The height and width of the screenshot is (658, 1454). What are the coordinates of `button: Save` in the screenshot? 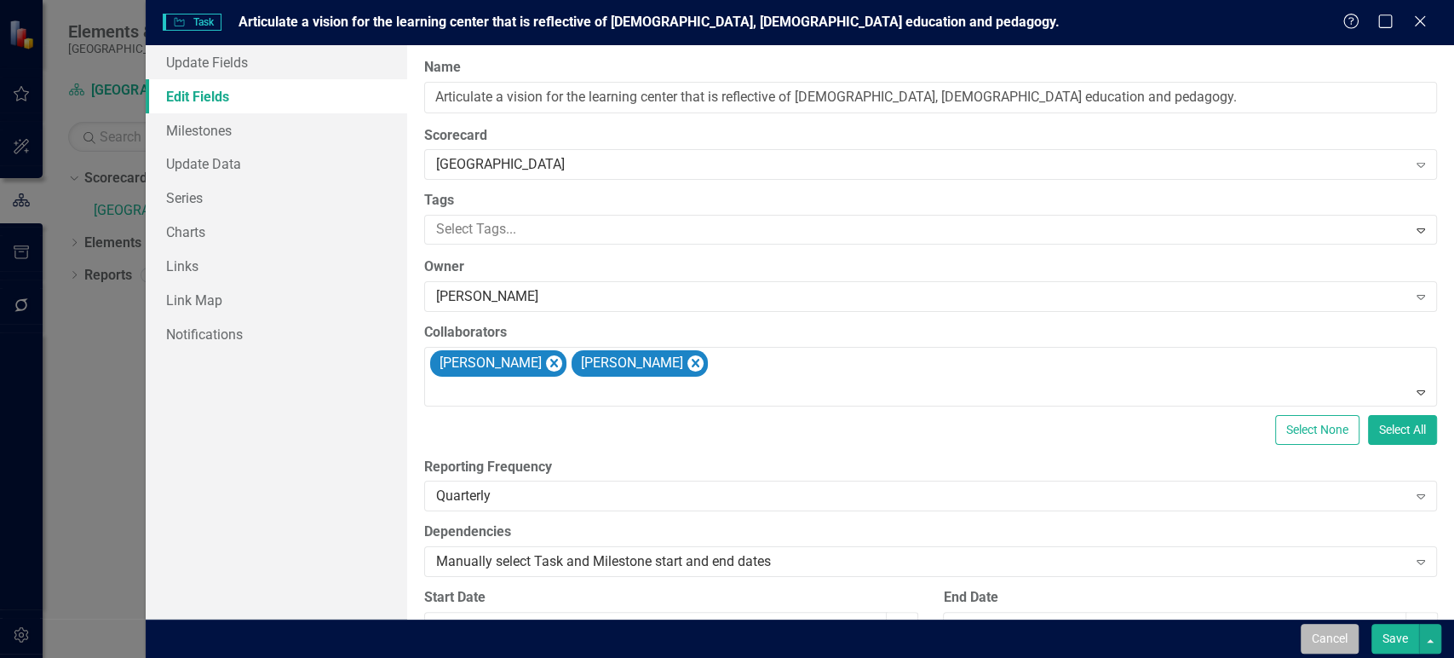 It's located at (1395, 638).